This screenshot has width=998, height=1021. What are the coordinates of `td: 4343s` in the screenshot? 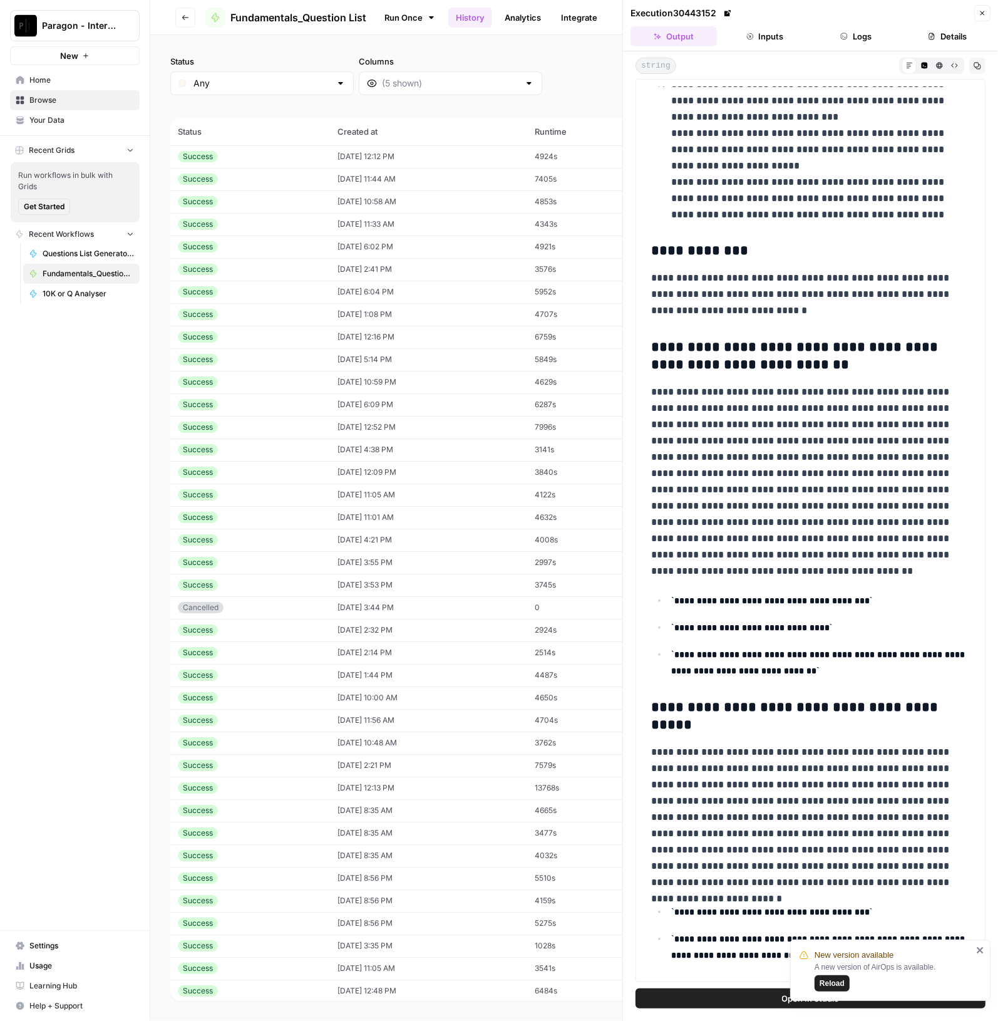 It's located at (589, 224).